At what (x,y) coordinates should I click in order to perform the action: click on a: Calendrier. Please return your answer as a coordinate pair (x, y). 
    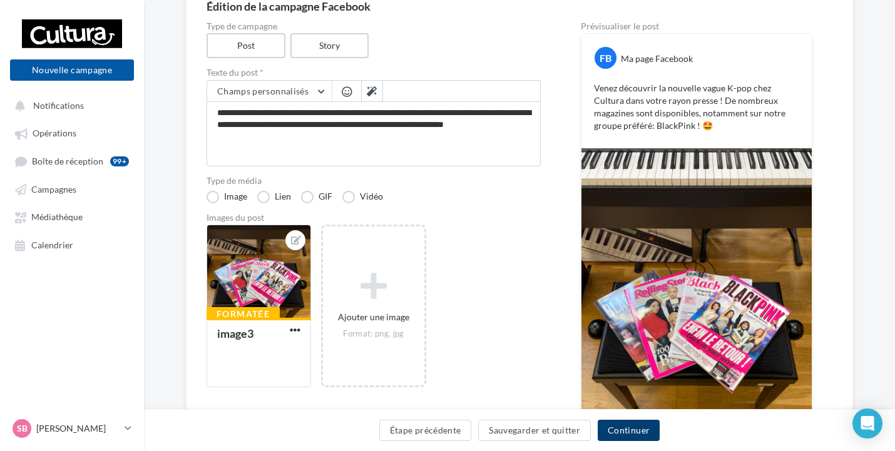
    Looking at the image, I should click on (72, 245).